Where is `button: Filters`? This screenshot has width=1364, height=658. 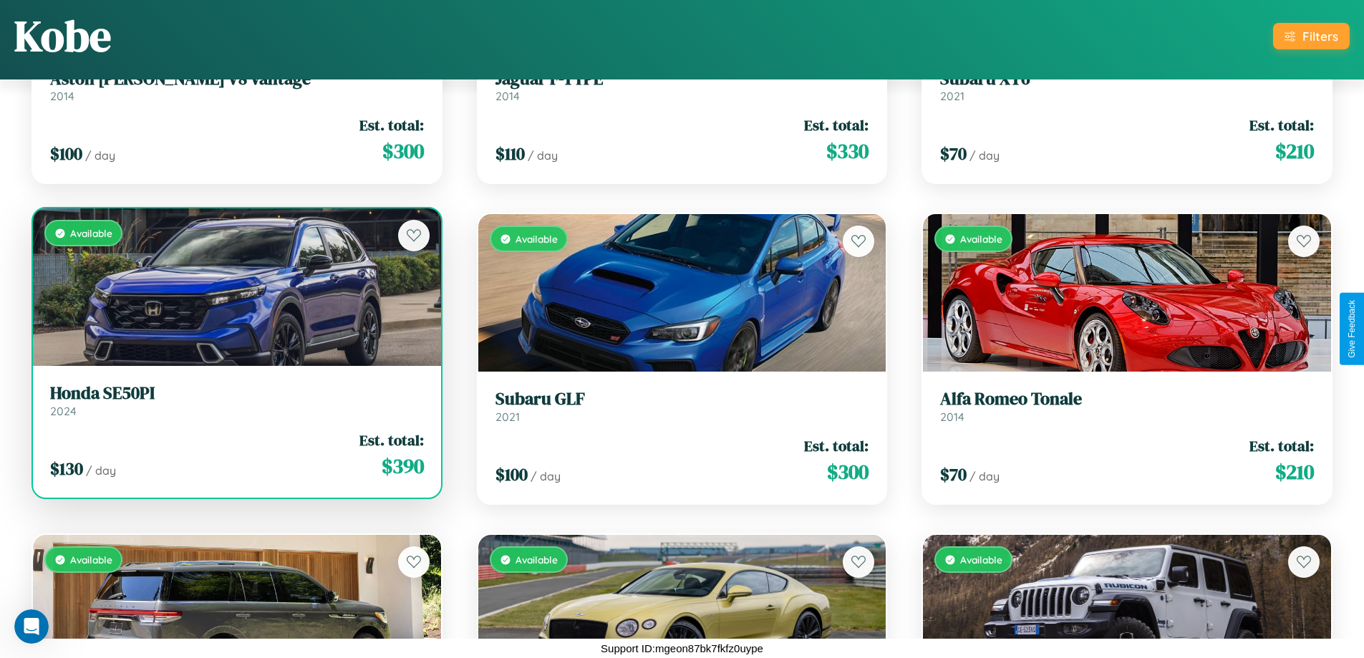 button: Filters is located at coordinates (1311, 36).